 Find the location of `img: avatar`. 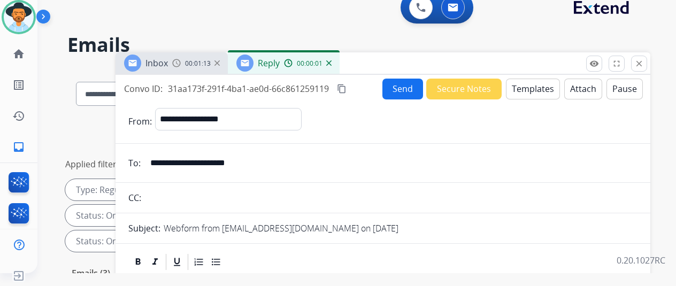

img: avatar is located at coordinates (19, 17).